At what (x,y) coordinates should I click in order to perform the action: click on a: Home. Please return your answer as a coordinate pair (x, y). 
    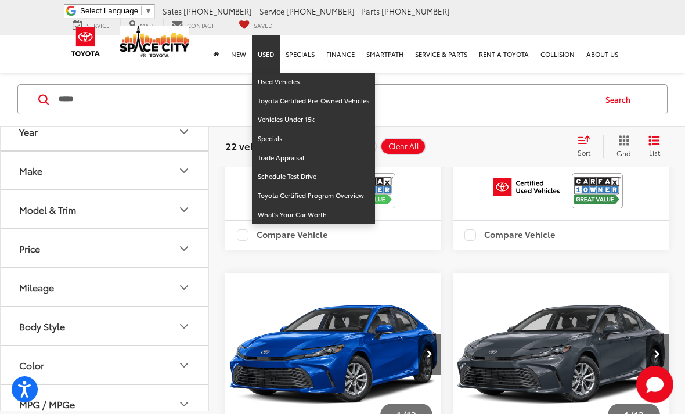
    Looking at the image, I should click on (216, 54).